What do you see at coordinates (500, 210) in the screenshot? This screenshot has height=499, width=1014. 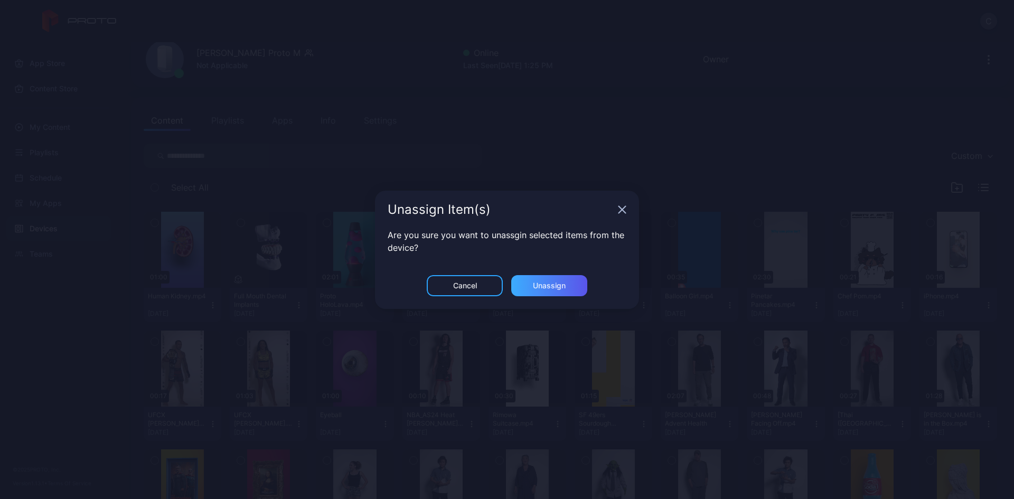 I see `div: Unassign Item(s)` at bounding box center [500, 210].